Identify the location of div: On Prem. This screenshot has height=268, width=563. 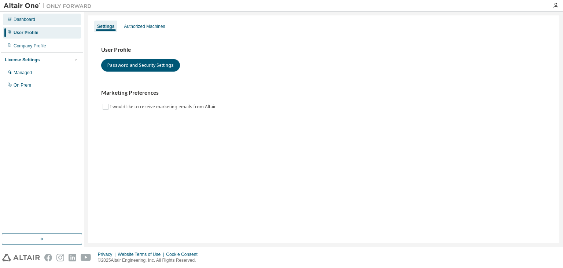
(22, 85).